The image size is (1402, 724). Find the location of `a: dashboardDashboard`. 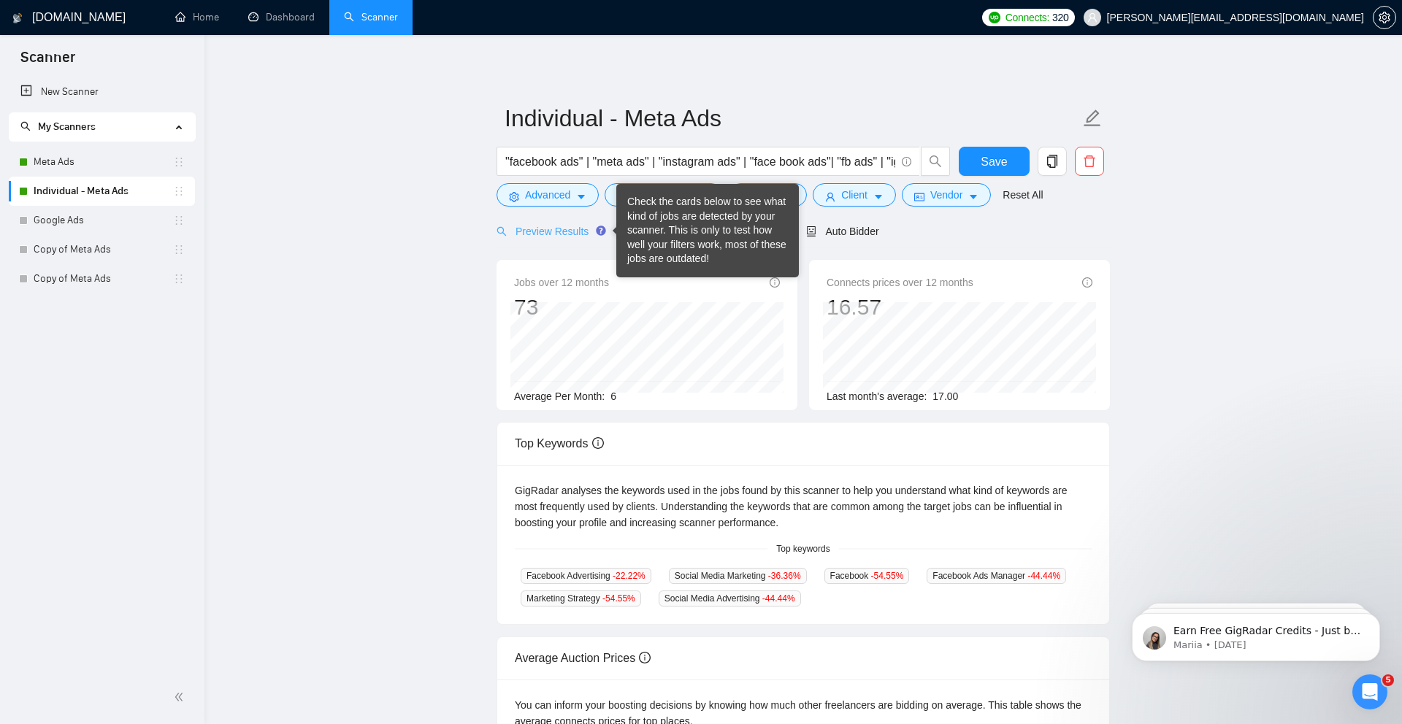

a: dashboardDashboard is located at coordinates (281, 17).